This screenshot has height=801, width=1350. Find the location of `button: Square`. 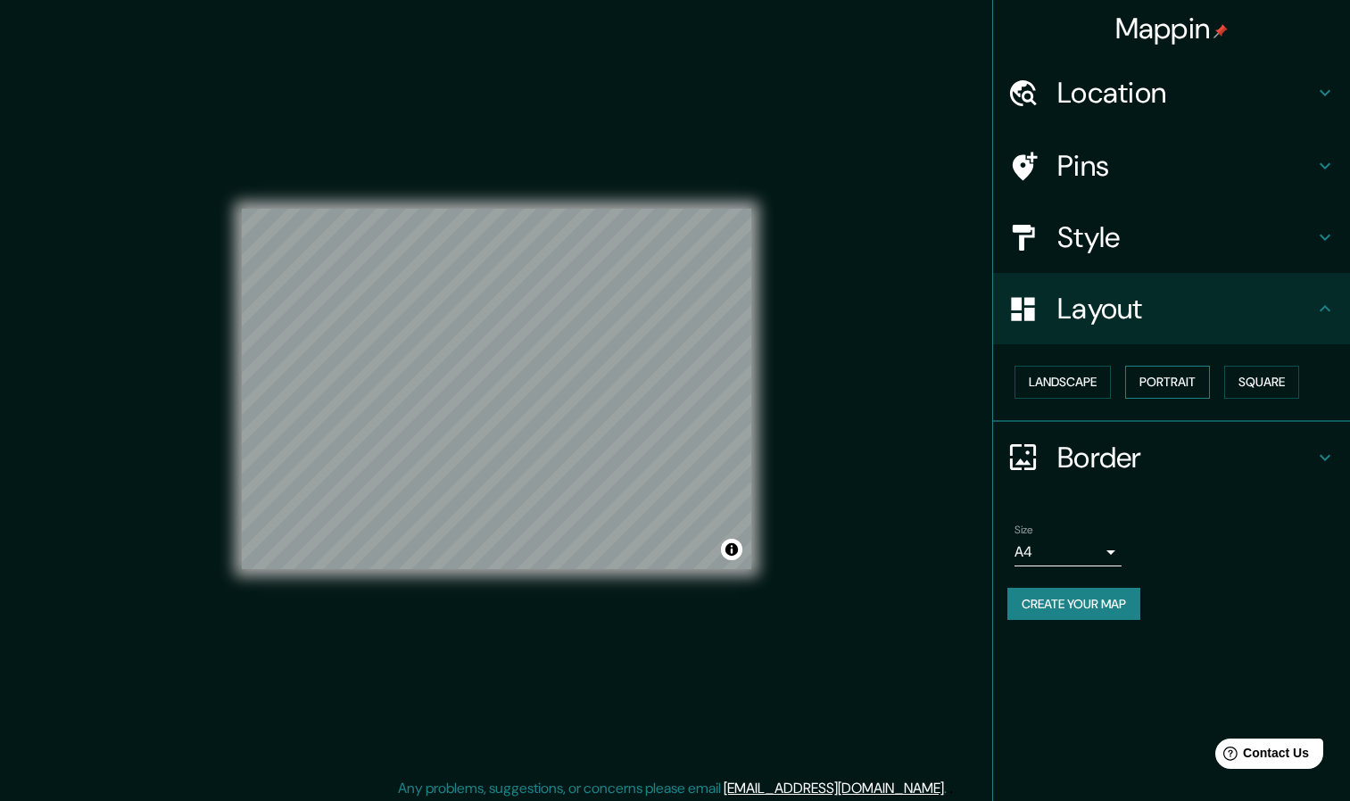

button: Square is located at coordinates (1262, 382).